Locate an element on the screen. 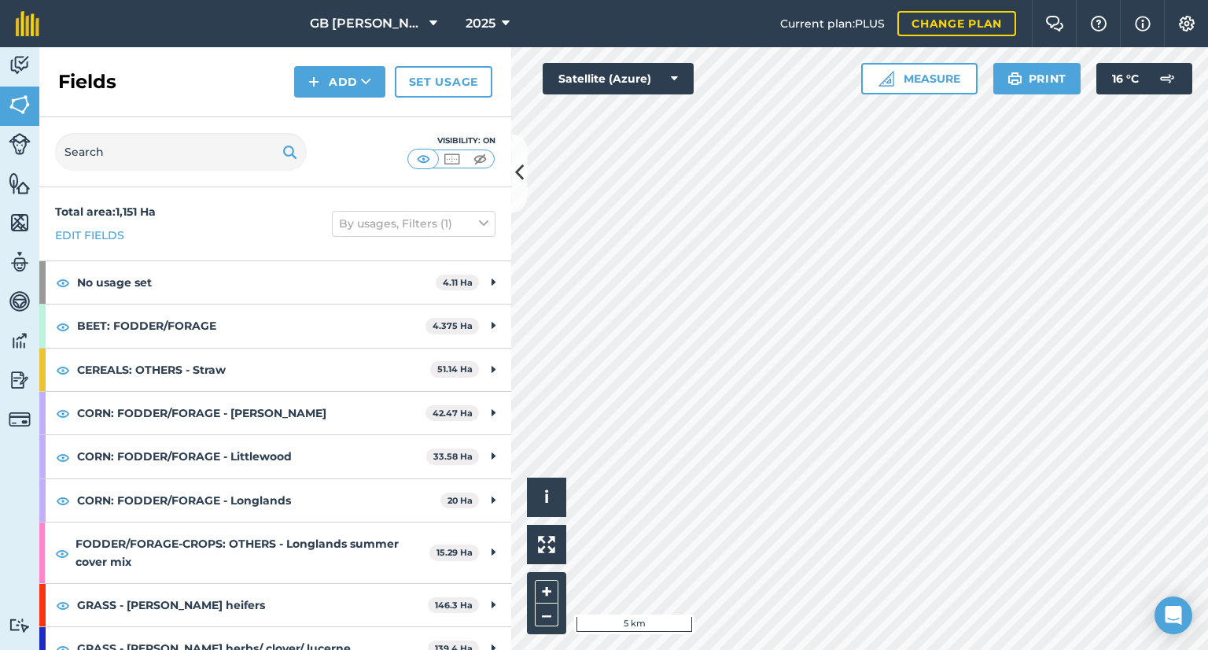  strong: Total area : 1,151 Ha is located at coordinates (105, 212).